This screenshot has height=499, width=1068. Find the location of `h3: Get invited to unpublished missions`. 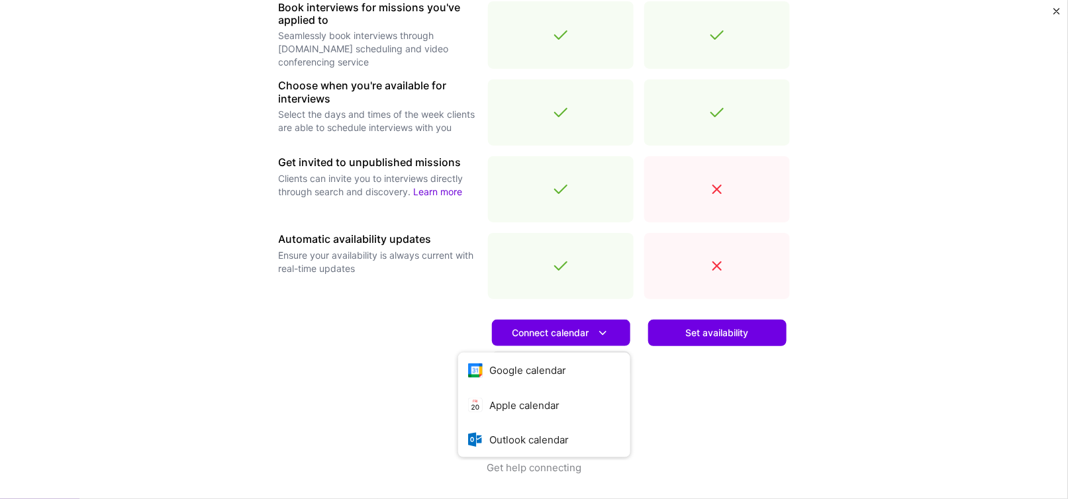

h3: Get invited to unpublished missions is located at coordinates (378, 162).